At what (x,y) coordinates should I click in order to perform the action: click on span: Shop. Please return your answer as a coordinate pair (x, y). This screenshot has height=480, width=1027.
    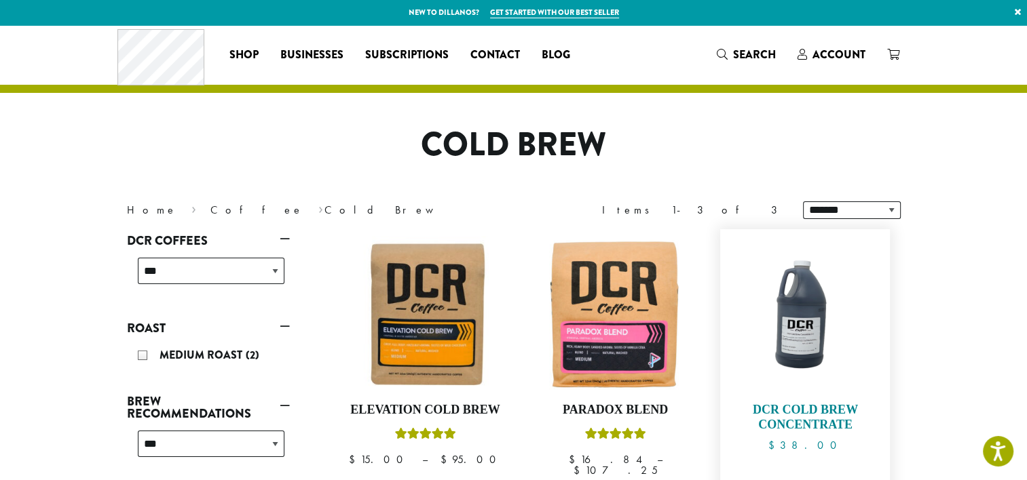
    Looking at the image, I should click on (244, 55).